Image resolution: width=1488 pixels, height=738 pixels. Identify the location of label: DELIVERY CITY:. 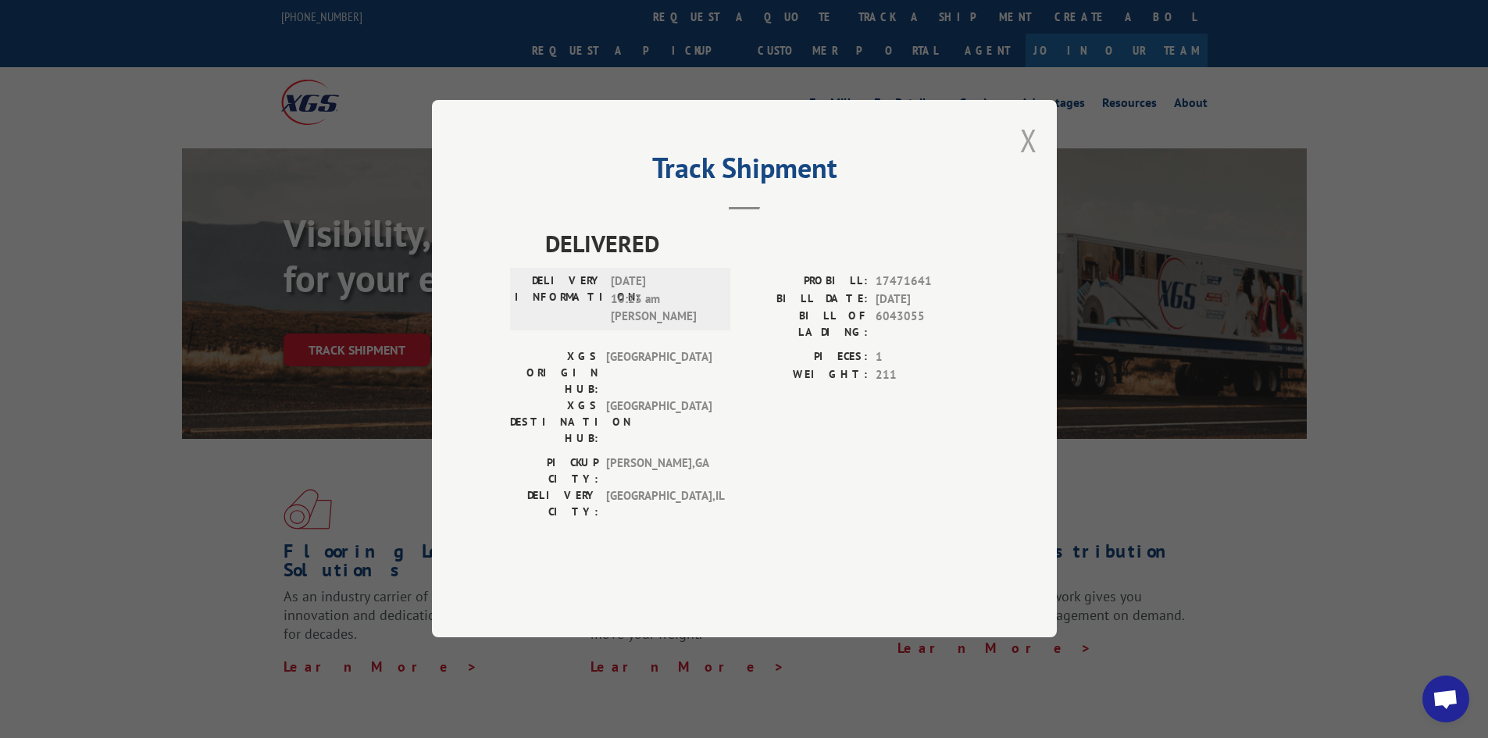
(554, 504).